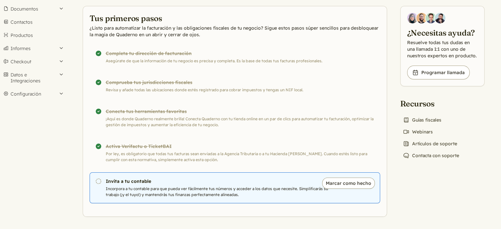 This screenshot has height=229, width=501. I want to click on a: Contacta con soporte, so click(431, 156).